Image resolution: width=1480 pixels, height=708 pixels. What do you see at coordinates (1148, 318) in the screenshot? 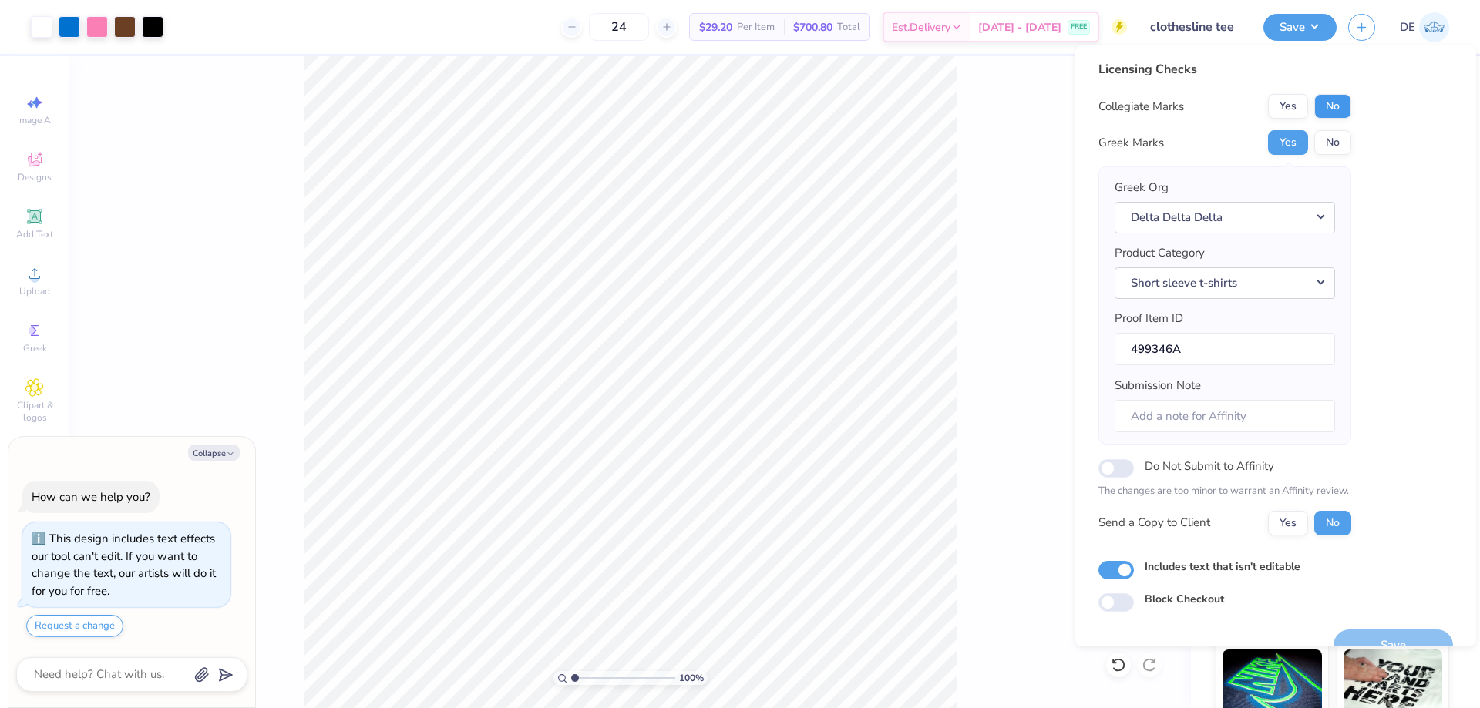
I see `label: Proof Item ID` at bounding box center [1148, 318].